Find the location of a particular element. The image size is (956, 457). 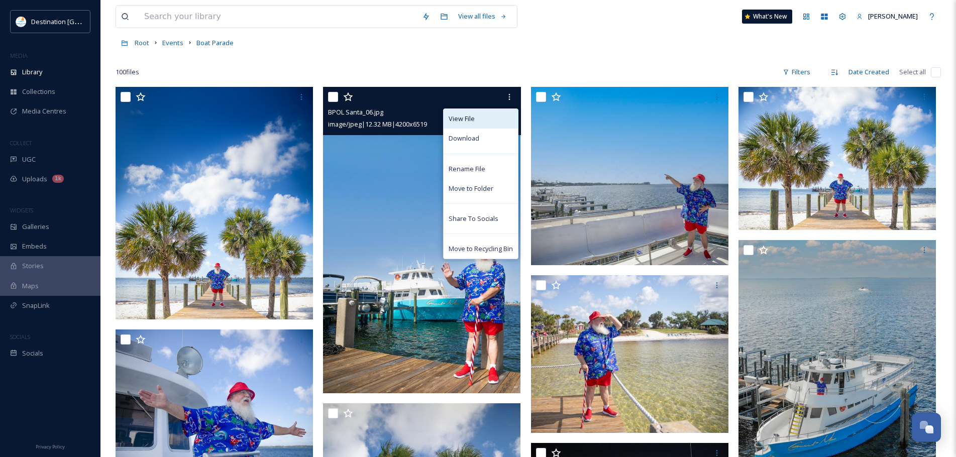

a: Boat Parade is located at coordinates (215, 43).